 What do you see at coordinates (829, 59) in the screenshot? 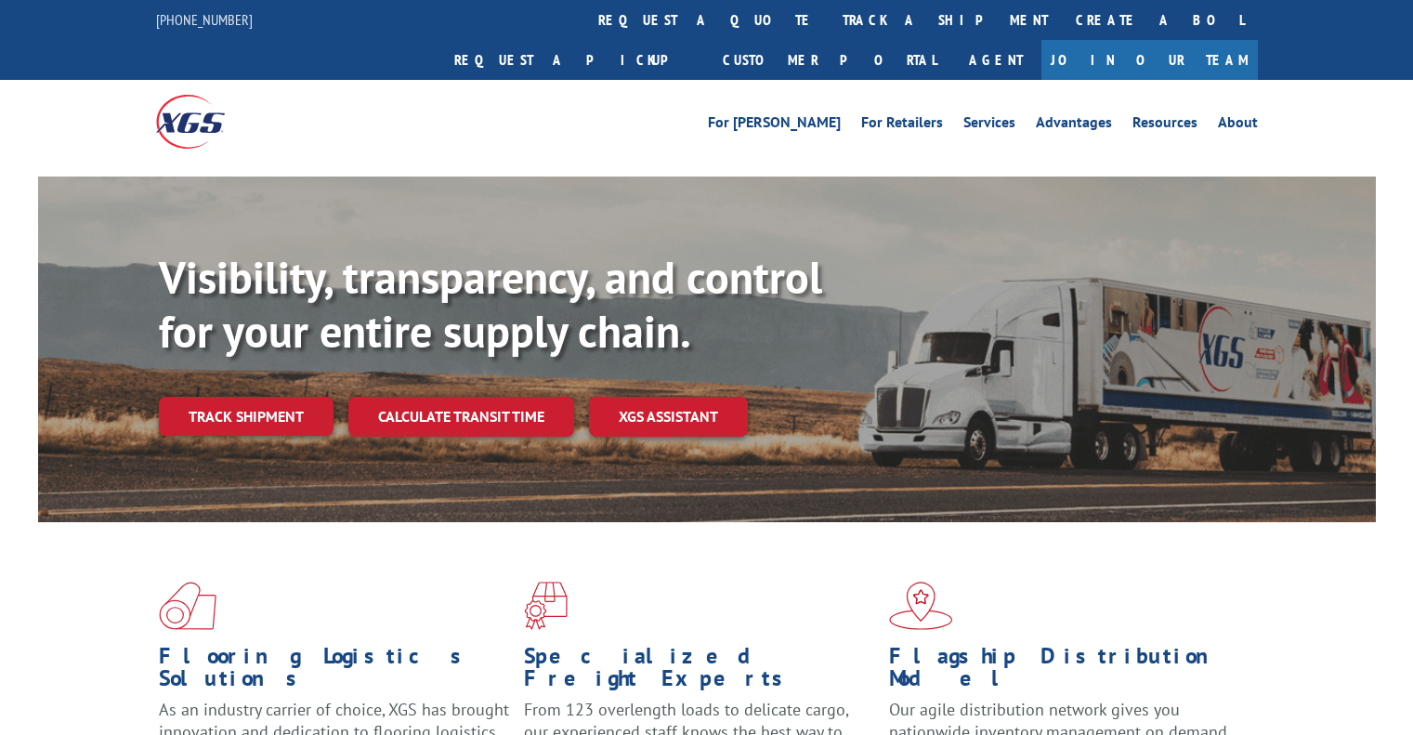
I see `a: Customer Portal` at bounding box center [829, 59].